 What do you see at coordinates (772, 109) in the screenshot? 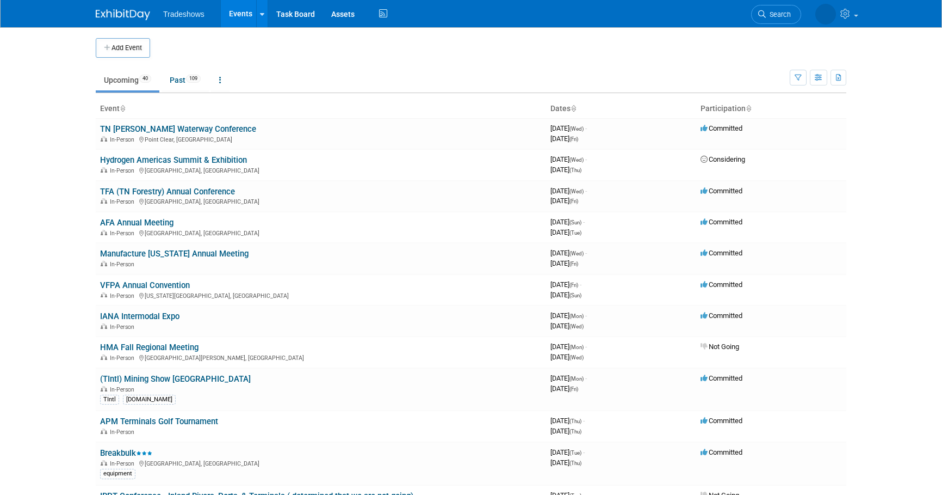
I see `th: Participation` at bounding box center [772, 109].